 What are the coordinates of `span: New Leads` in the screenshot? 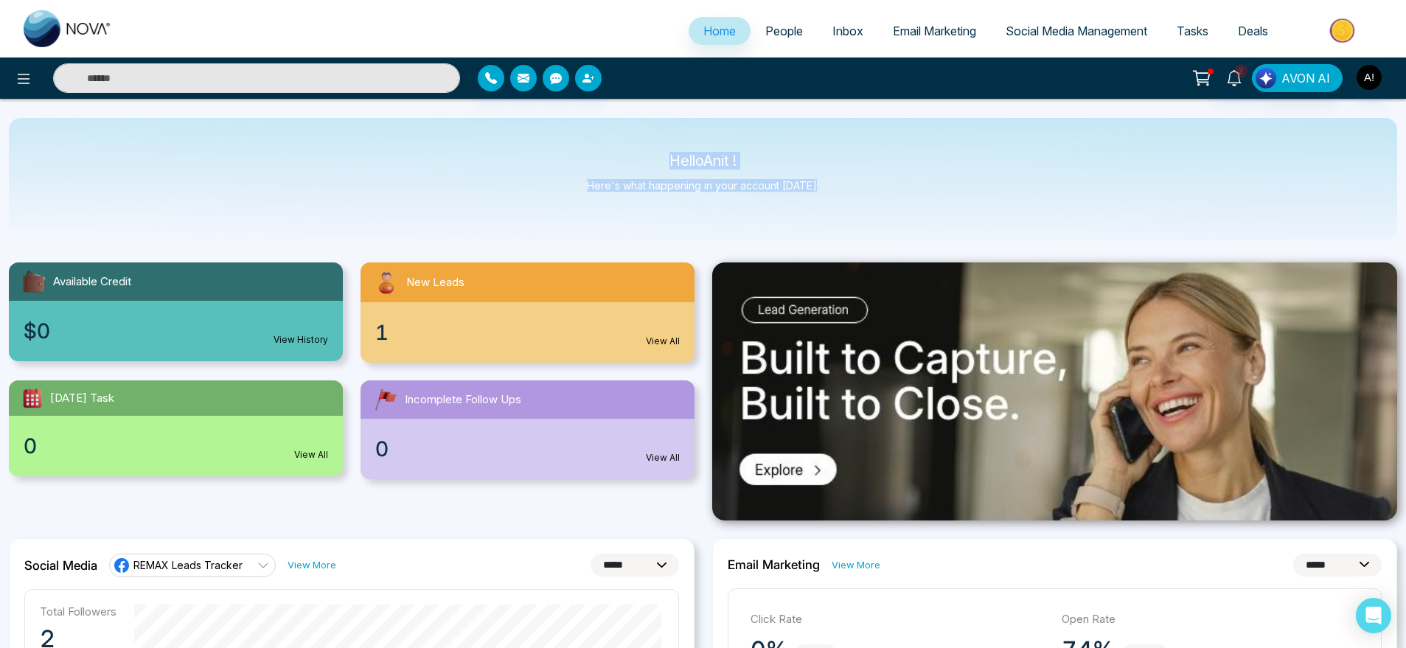 It's located at (435, 282).